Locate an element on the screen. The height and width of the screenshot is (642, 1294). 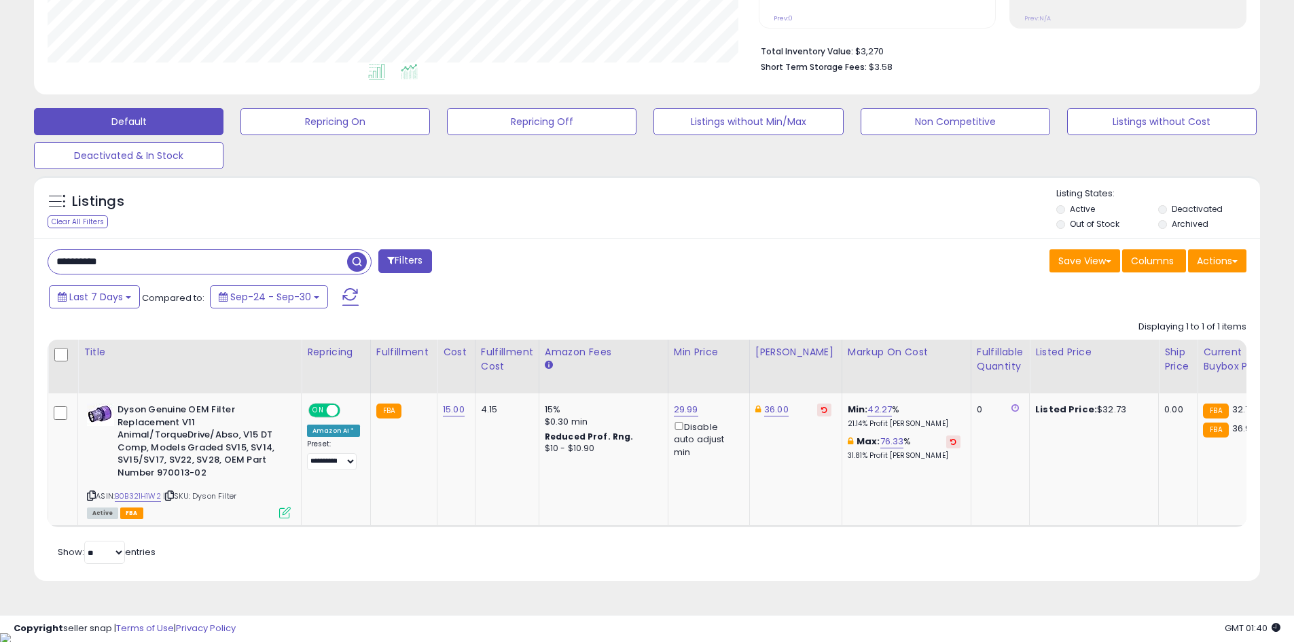
div: Displaying 1 to 1 of 1 items is located at coordinates (1192, 327).